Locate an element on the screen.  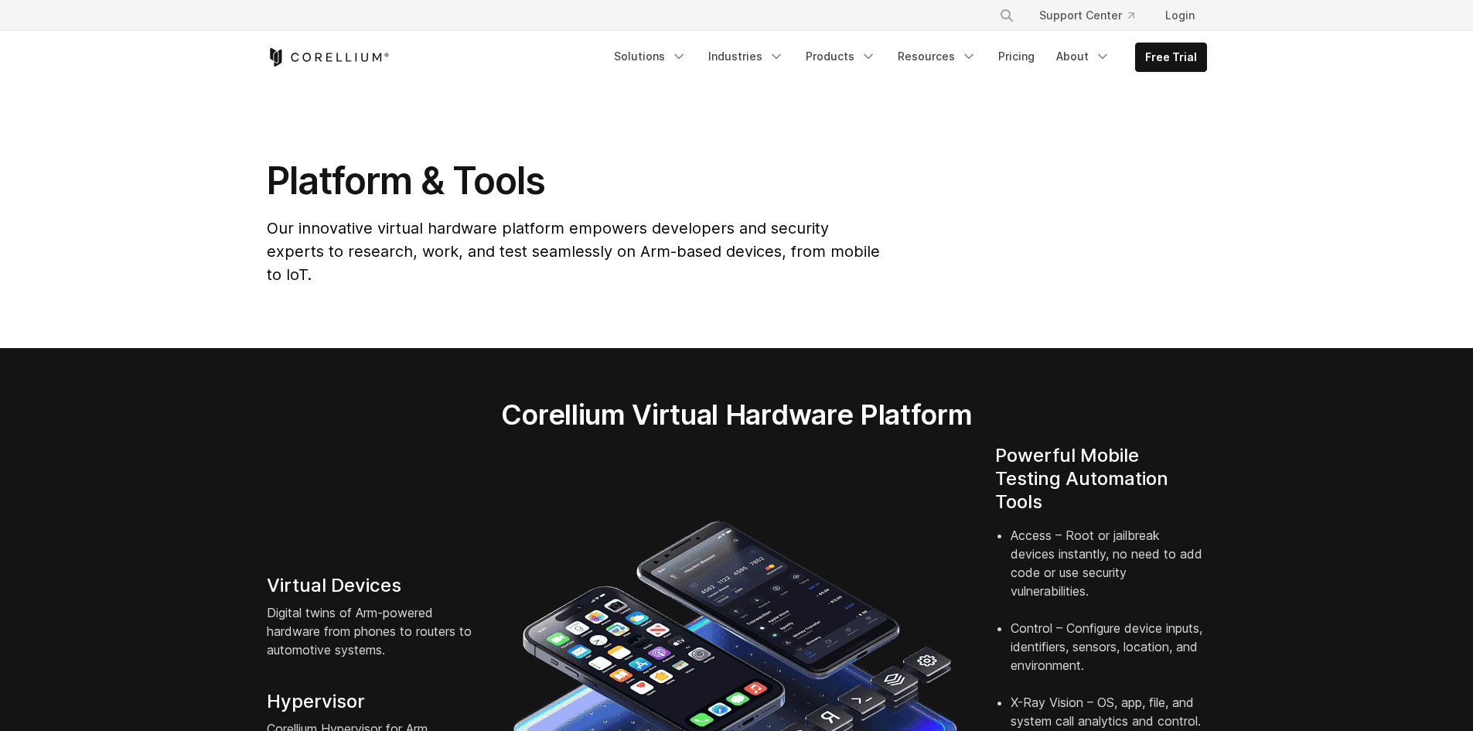
a: Free Trial is located at coordinates (1171, 57).